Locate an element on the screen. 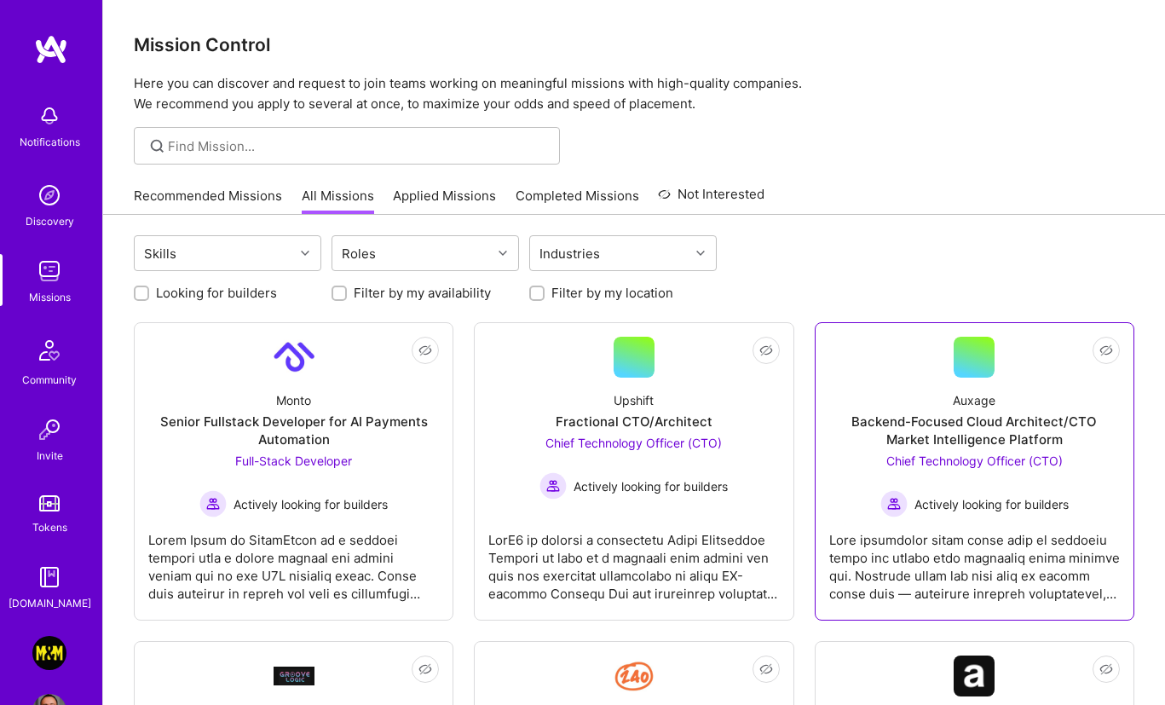  img: logo is located at coordinates (51, 49).